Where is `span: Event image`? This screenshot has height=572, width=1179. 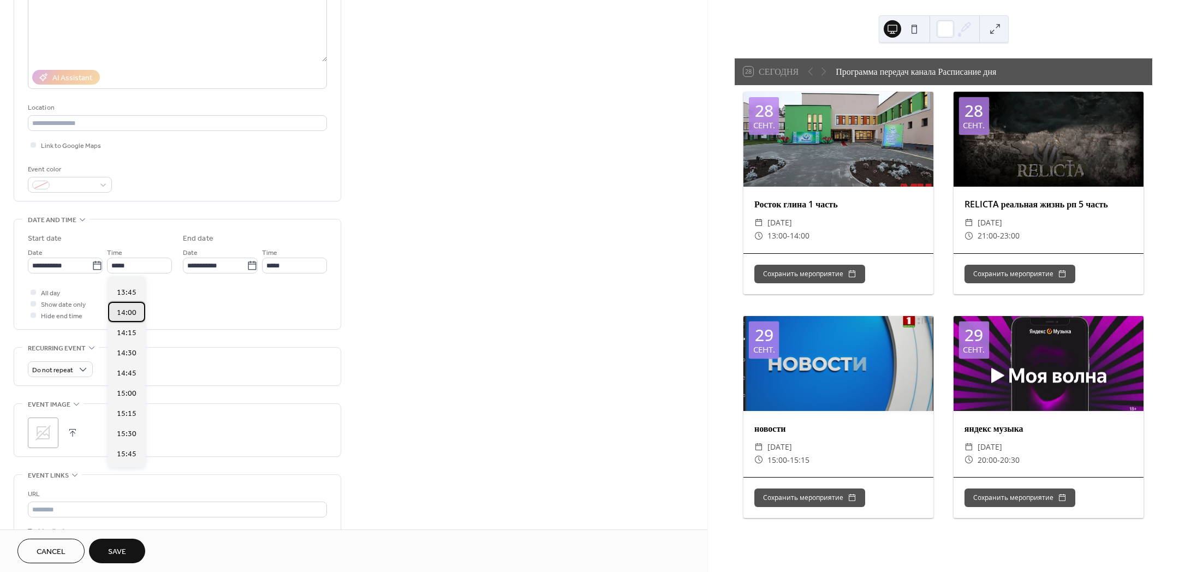 span: Event image is located at coordinates (49, 405).